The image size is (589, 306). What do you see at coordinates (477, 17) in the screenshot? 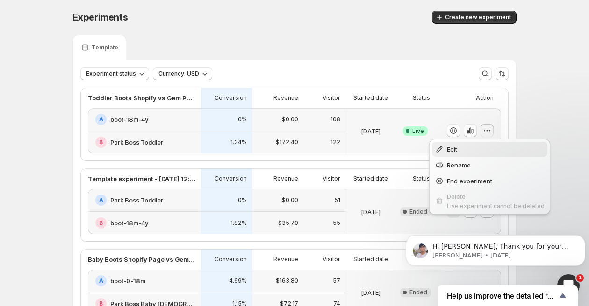
I see `span: Create new experiment` at bounding box center [477, 17].